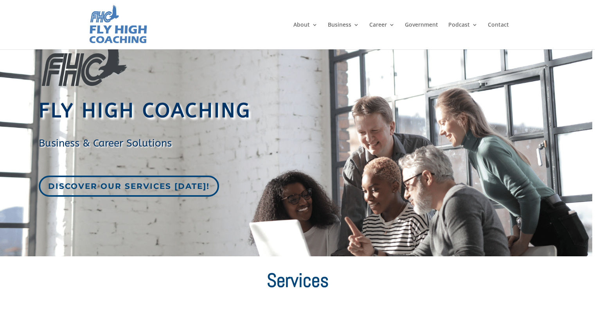 The height and width of the screenshot is (310, 595). I want to click on span: Business & Career Solutions, so click(105, 143).